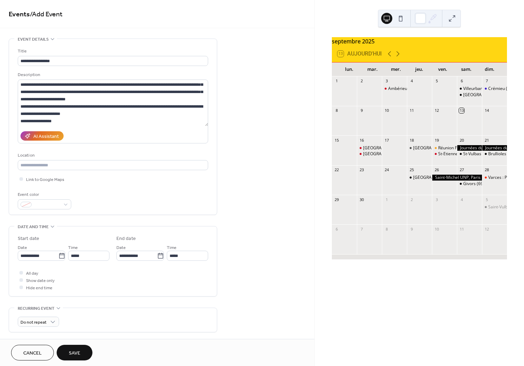 This screenshot has width=524, height=366. I want to click on div: mar., so click(372, 70).